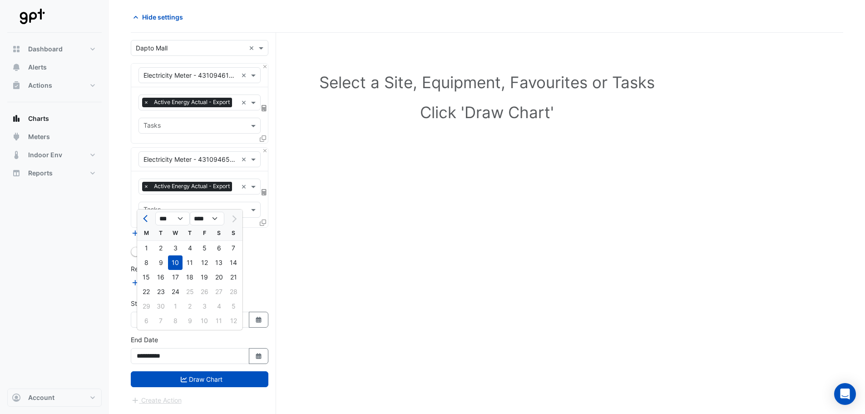 This screenshot has height=414, width=865. Describe the element at coordinates (45, 155) in the screenshot. I see `span: Indoor Env` at that location.